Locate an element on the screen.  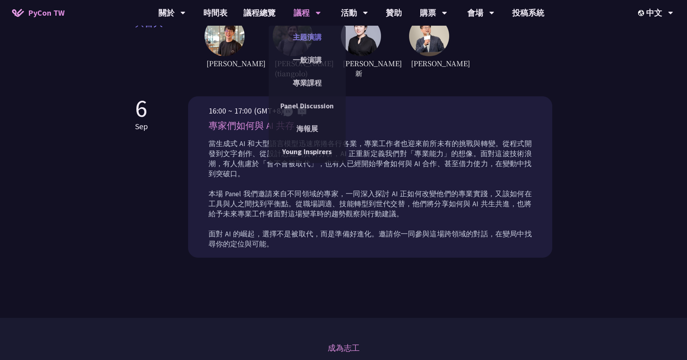
span: 與會人 is located at coordinates (170, 48).